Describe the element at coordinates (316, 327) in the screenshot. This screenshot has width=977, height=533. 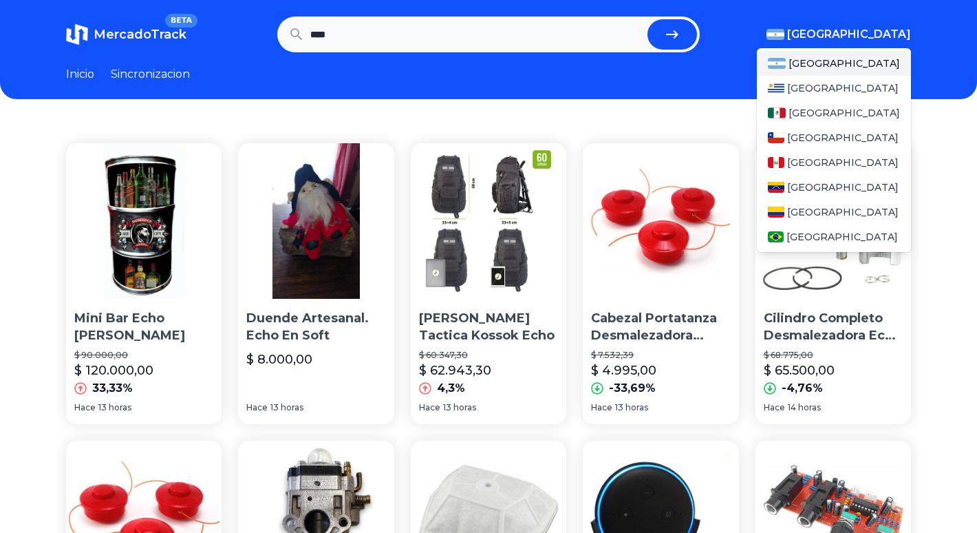
I see `p: Duende Artesanal. Echo En Soft` at that location.